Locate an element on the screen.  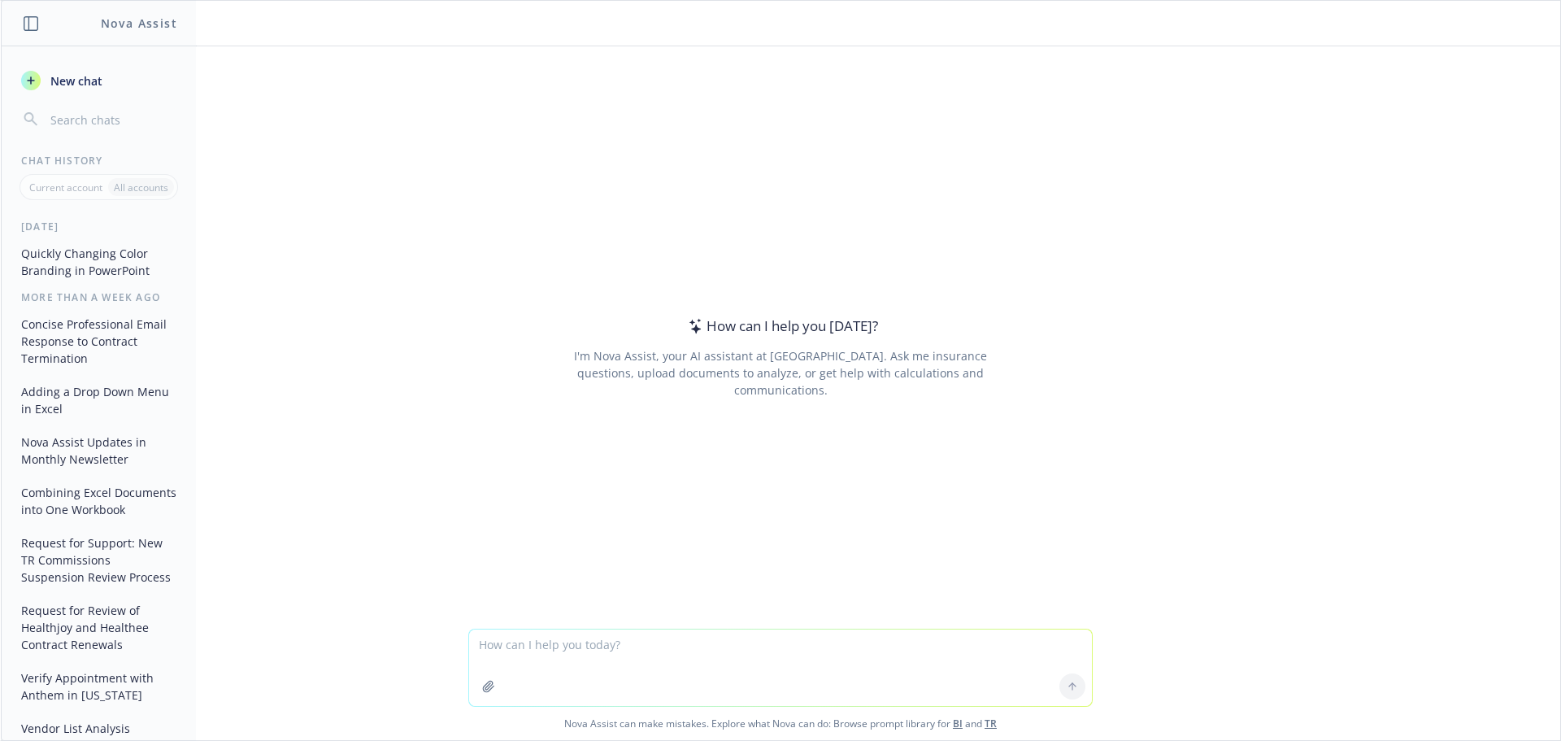
input: Search chats is located at coordinates (111, 120).